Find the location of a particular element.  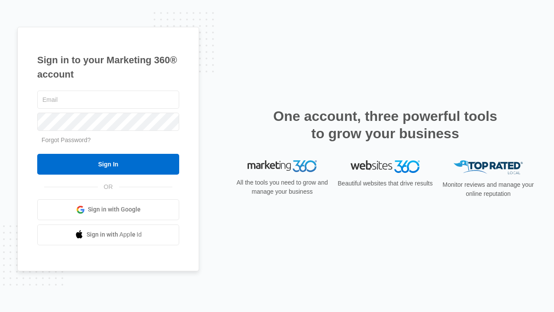

img: Marketing 360 is located at coordinates (282, 166).